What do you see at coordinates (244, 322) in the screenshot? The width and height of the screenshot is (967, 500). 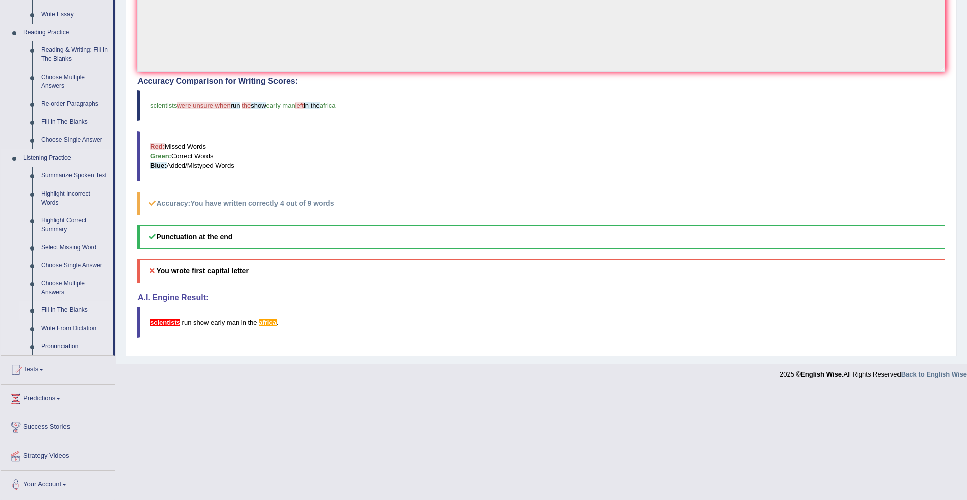 I see `span: in` at bounding box center [244, 322].